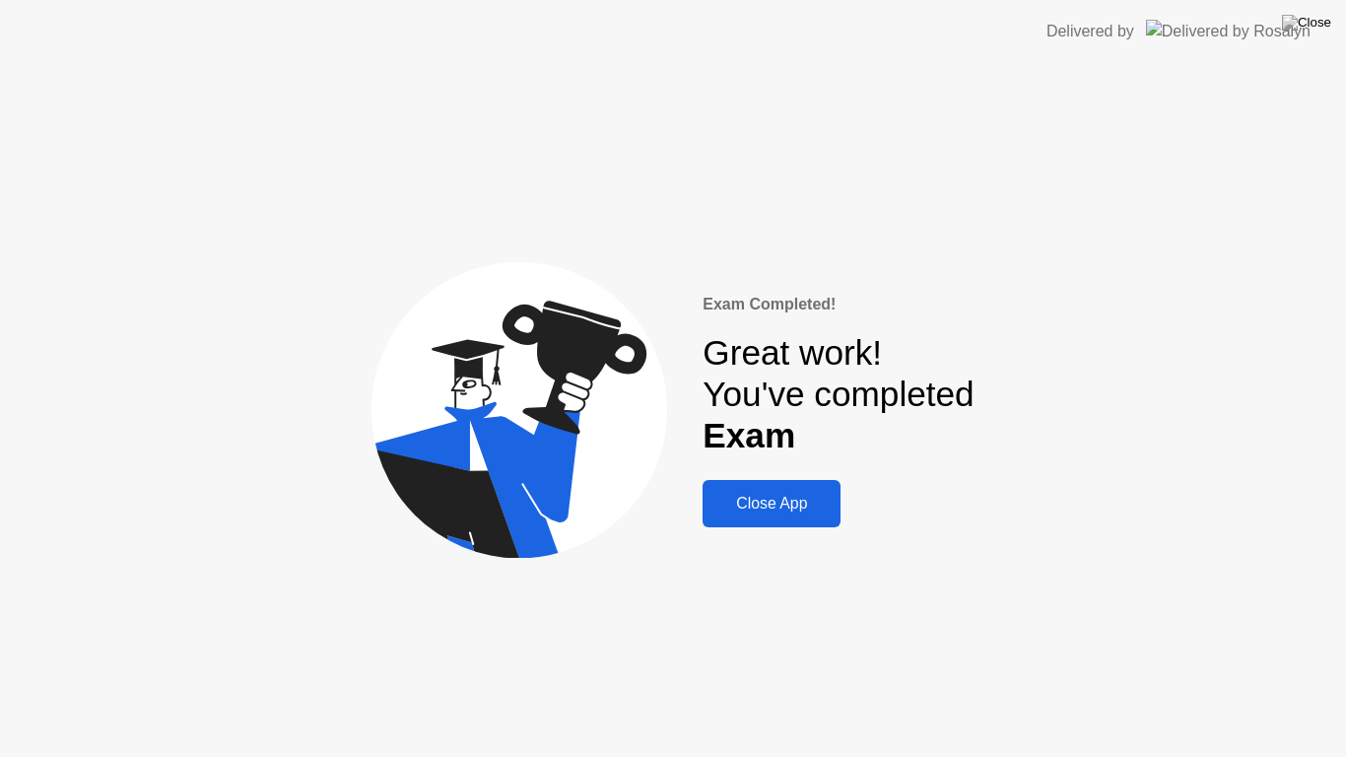 This screenshot has height=757, width=1346. Describe the element at coordinates (749, 435) in the screenshot. I see `b: Exam` at that location.